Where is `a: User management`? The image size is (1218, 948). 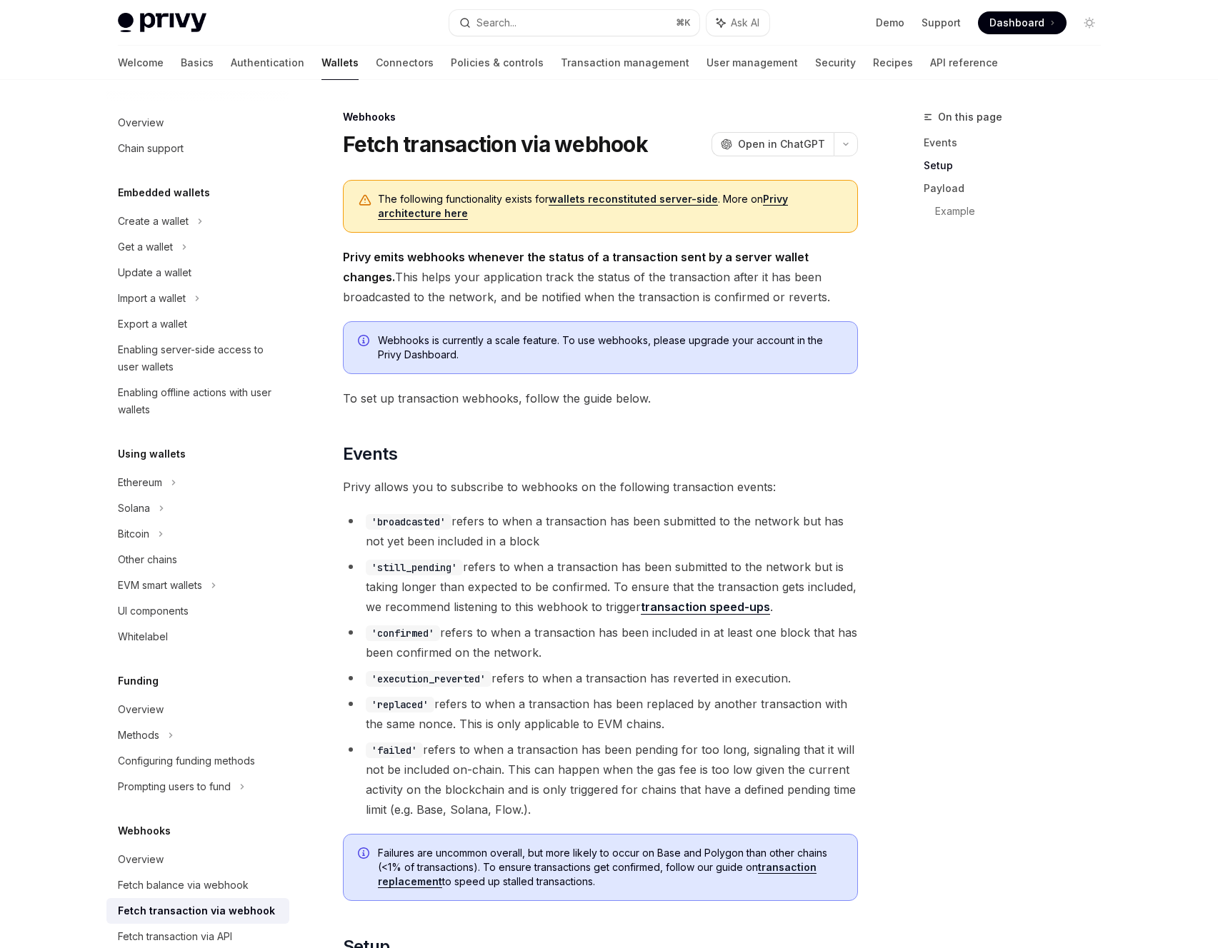 a: User management is located at coordinates (752, 63).